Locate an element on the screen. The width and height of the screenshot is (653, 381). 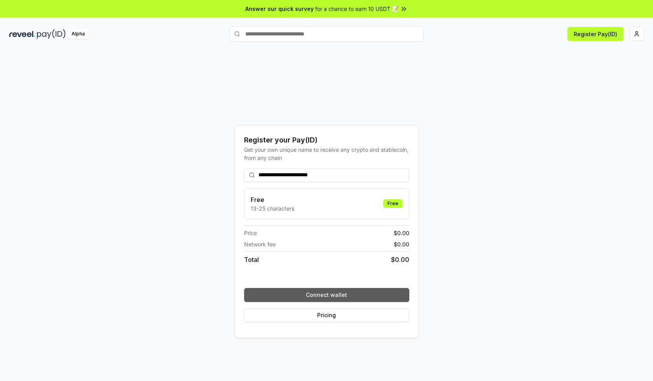
span: Answer our quick survey is located at coordinates (280, 9).